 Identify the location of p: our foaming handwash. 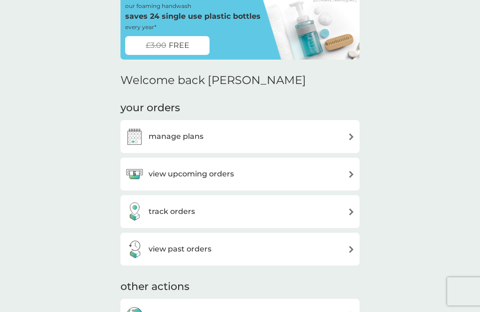
(158, 6).